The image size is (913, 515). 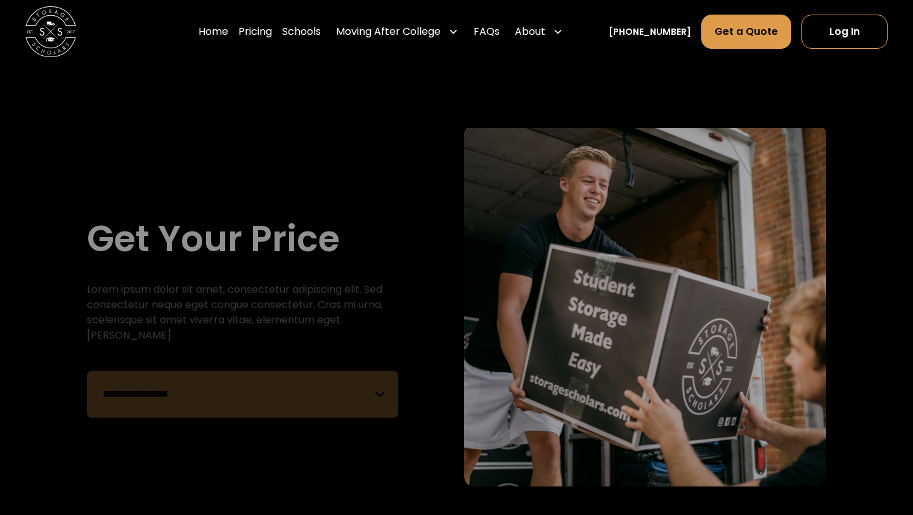 I want to click on div: Lorem ipsum dolor sit amet, consectetur adipiscing elit. Sed consectetur neque eget congue consec..., so click(x=242, y=313).